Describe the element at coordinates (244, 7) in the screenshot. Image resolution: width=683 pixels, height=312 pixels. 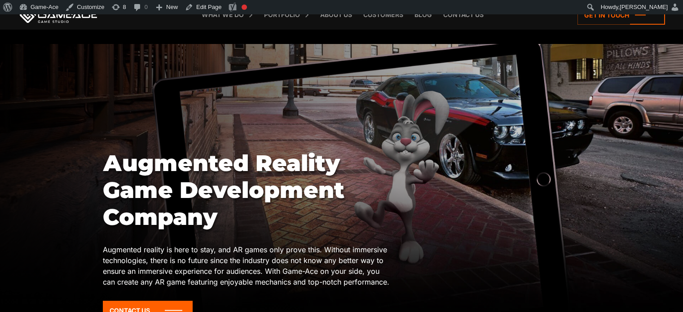
I see `div: Focus keyphrase not set` at that location.